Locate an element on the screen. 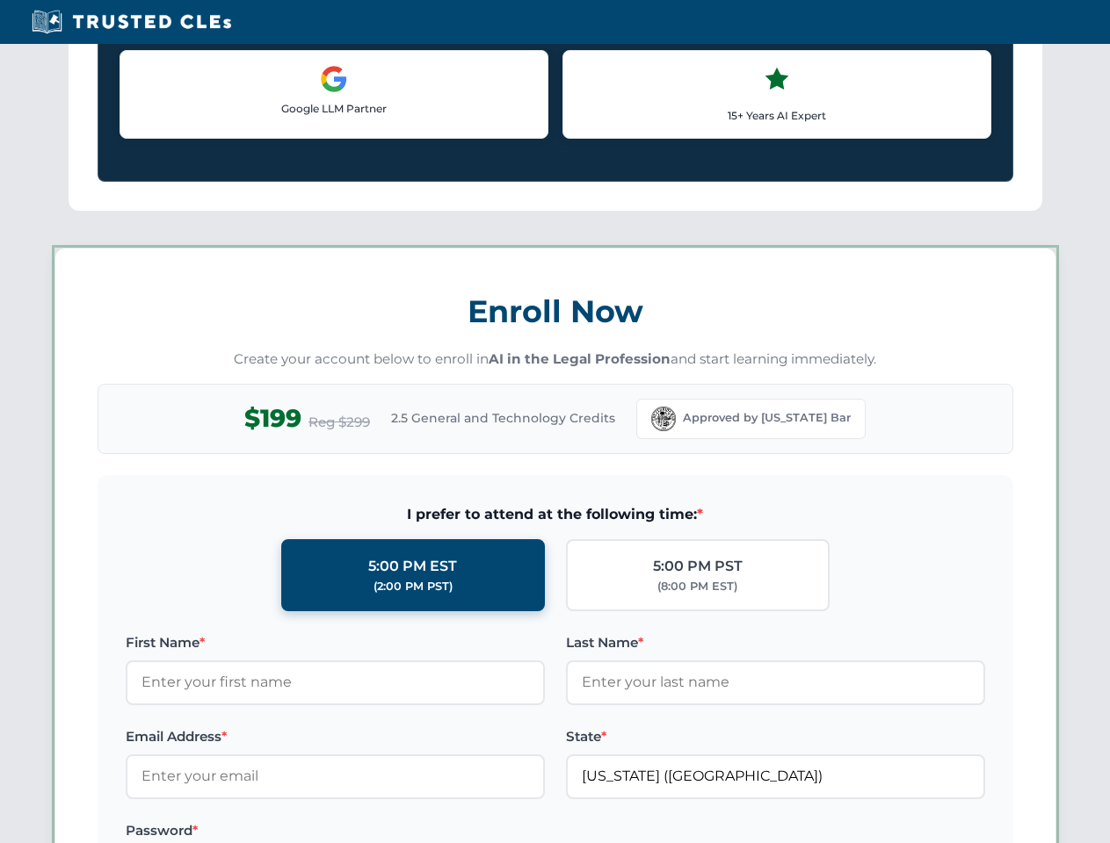 Image resolution: width=1110 pixels, height=843 pixels. img: Google is located at coordinates (334, 79).